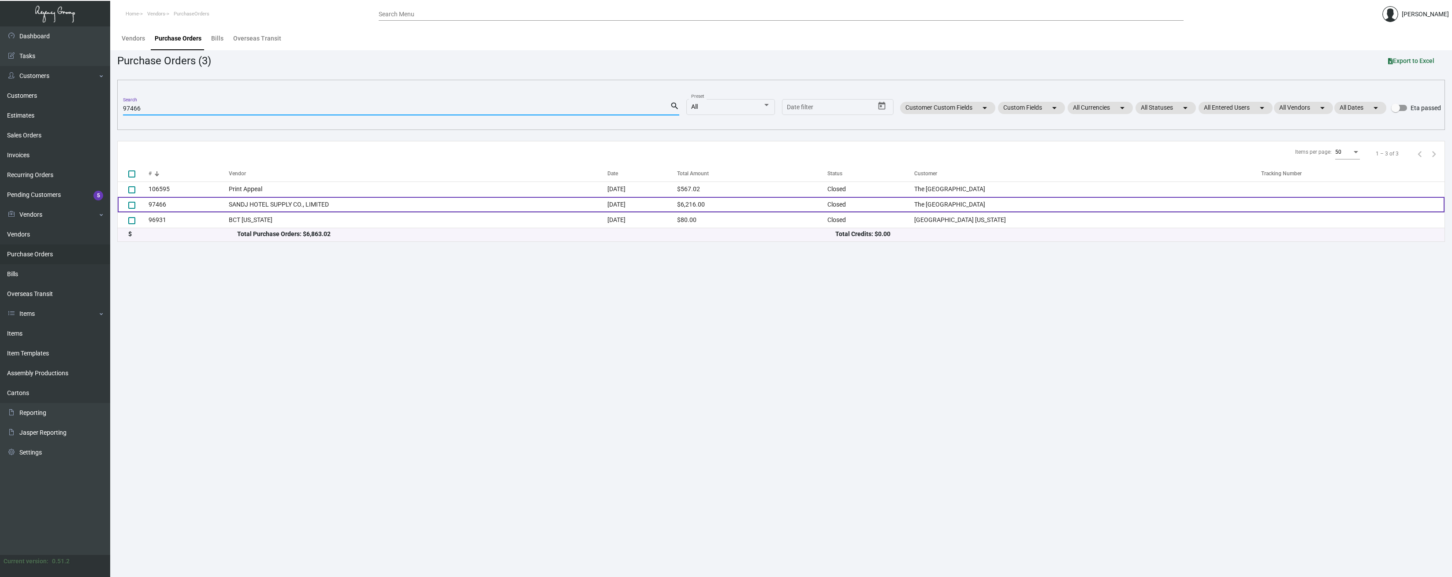 The width and height of the screenshot is (1452, 577). What do you see at coordinates (694, 107) in the screenshot?
I see `span: All` at bounding box center [694, 107].